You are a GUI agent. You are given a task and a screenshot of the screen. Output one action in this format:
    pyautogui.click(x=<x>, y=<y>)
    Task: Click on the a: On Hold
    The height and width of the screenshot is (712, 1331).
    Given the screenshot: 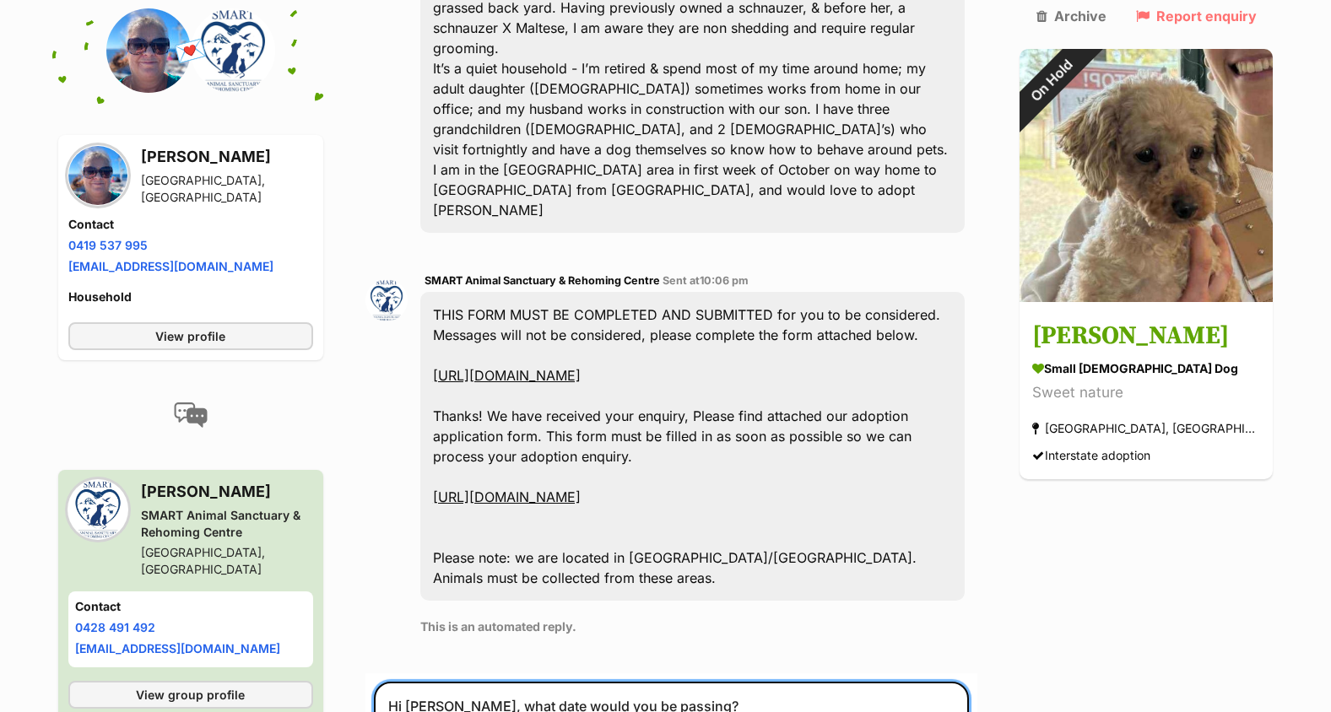 What is the action you would take?
    pyautogui.click(x=1146, y=297)
    